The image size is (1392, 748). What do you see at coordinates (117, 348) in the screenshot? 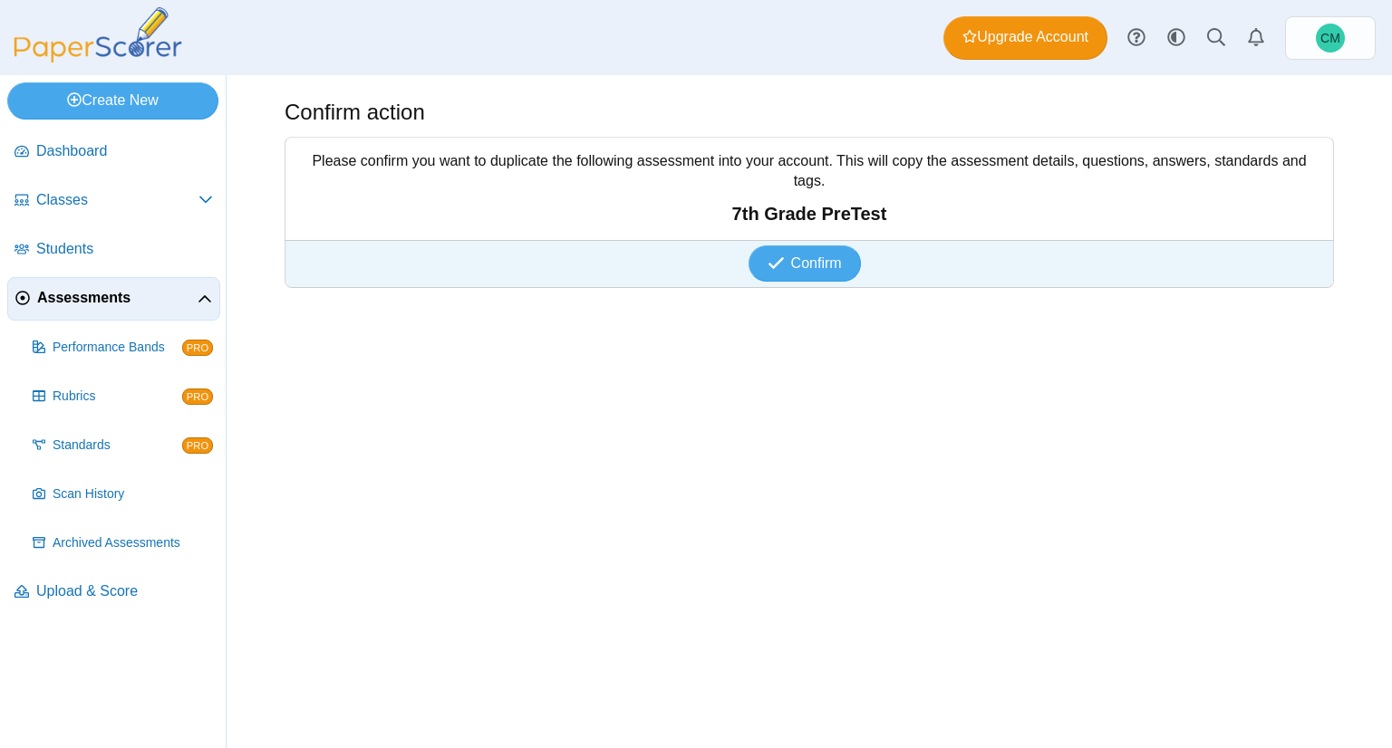
I see `span: Performance Bands` at bounding box center [117, 348].